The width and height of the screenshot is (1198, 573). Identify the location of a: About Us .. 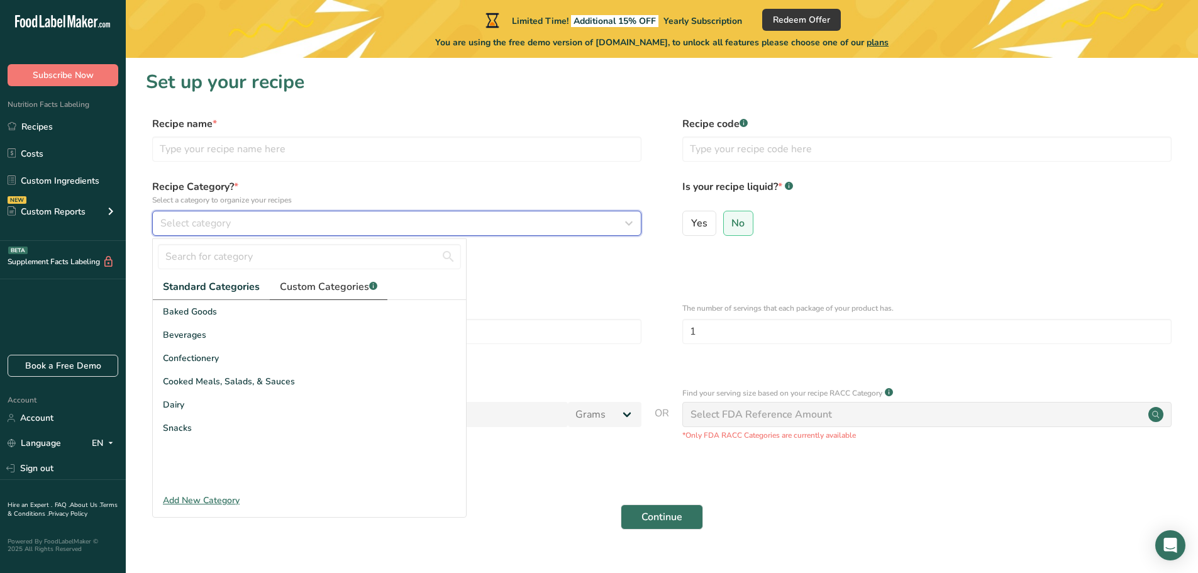
(85, 505).